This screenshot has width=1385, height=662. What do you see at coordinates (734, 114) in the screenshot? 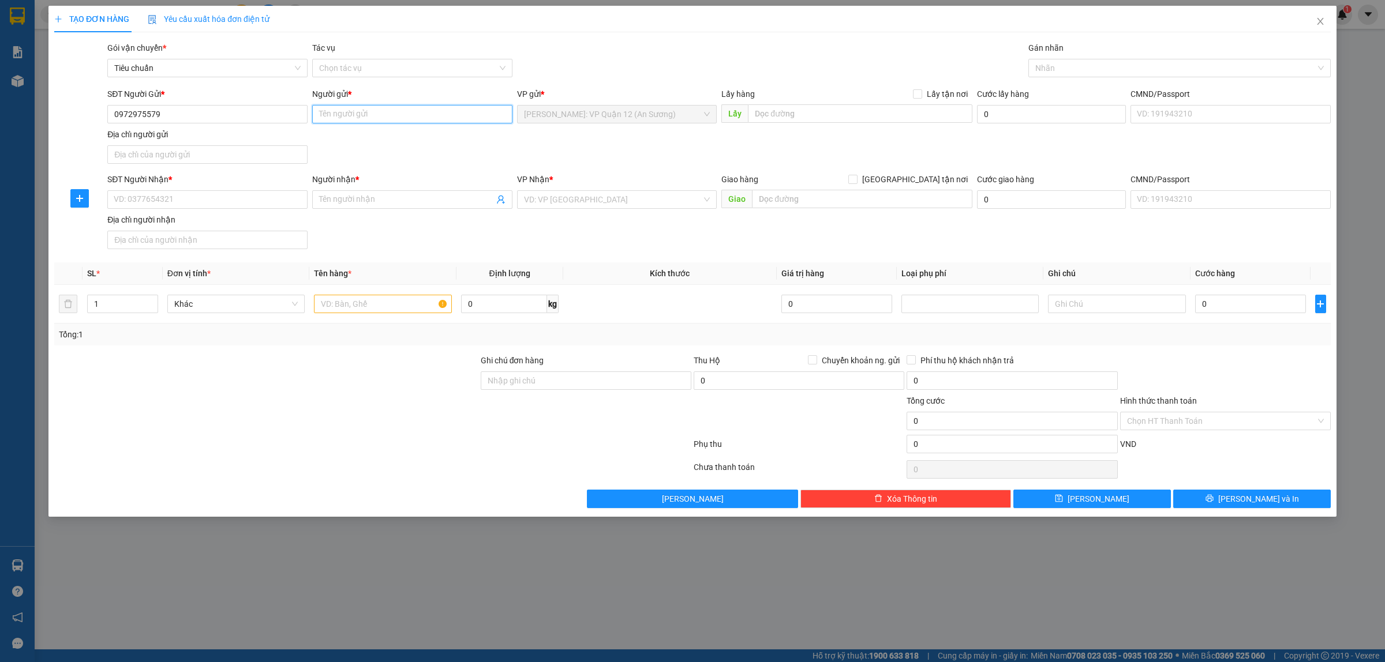
I see `span: Lấy` at bounding box center [734, 114].